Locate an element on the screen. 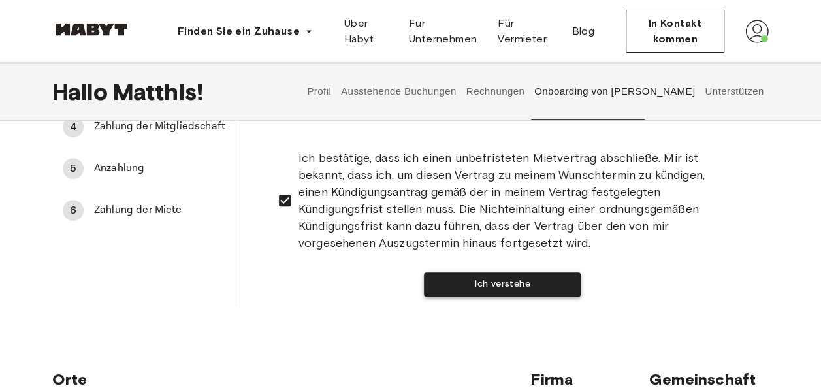 The image size is (821, 388). span: Über Habyt is located at coordinates (366, 31).